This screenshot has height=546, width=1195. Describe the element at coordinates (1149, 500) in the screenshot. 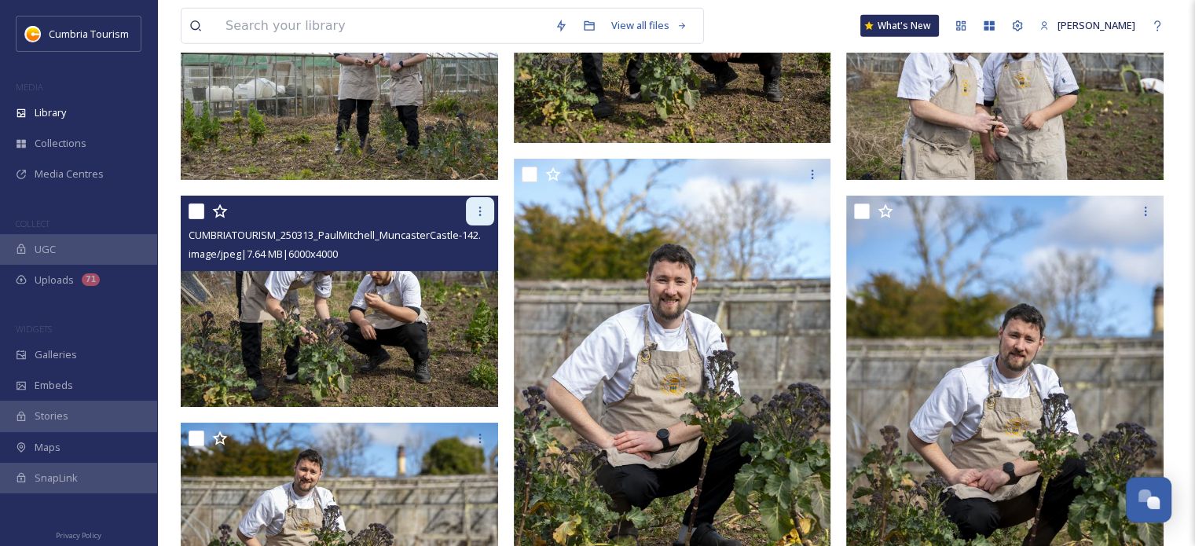

I see `button: Open Chat` at that location.